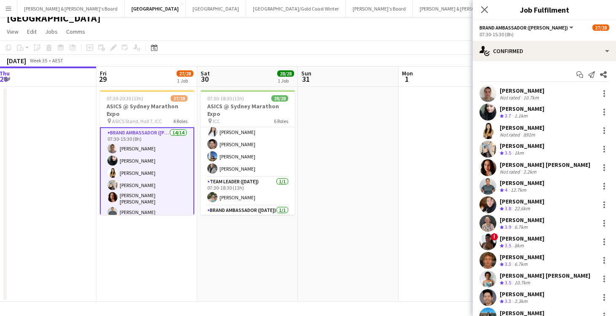 The width and height of the screenshot is (616, 316). What do you see at coordinates (13, 32) in the screenshot?
I see `a: View` at bounding box center [13, 32].